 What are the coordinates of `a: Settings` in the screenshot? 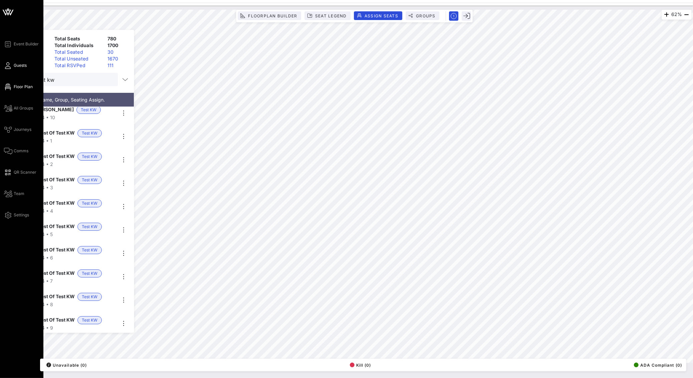 It's located at (16, 215).